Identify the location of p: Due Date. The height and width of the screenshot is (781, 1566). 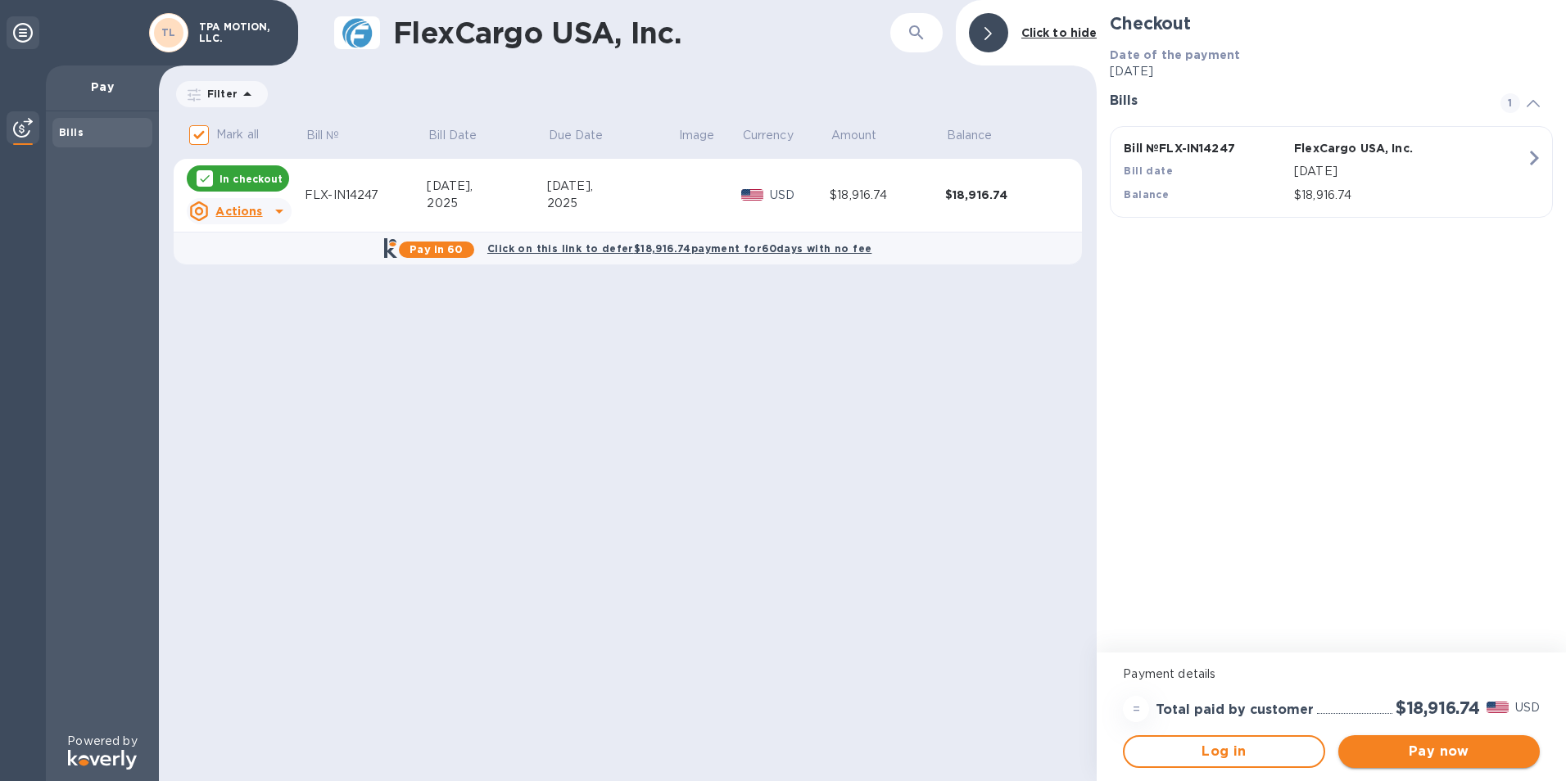
(576, 135).